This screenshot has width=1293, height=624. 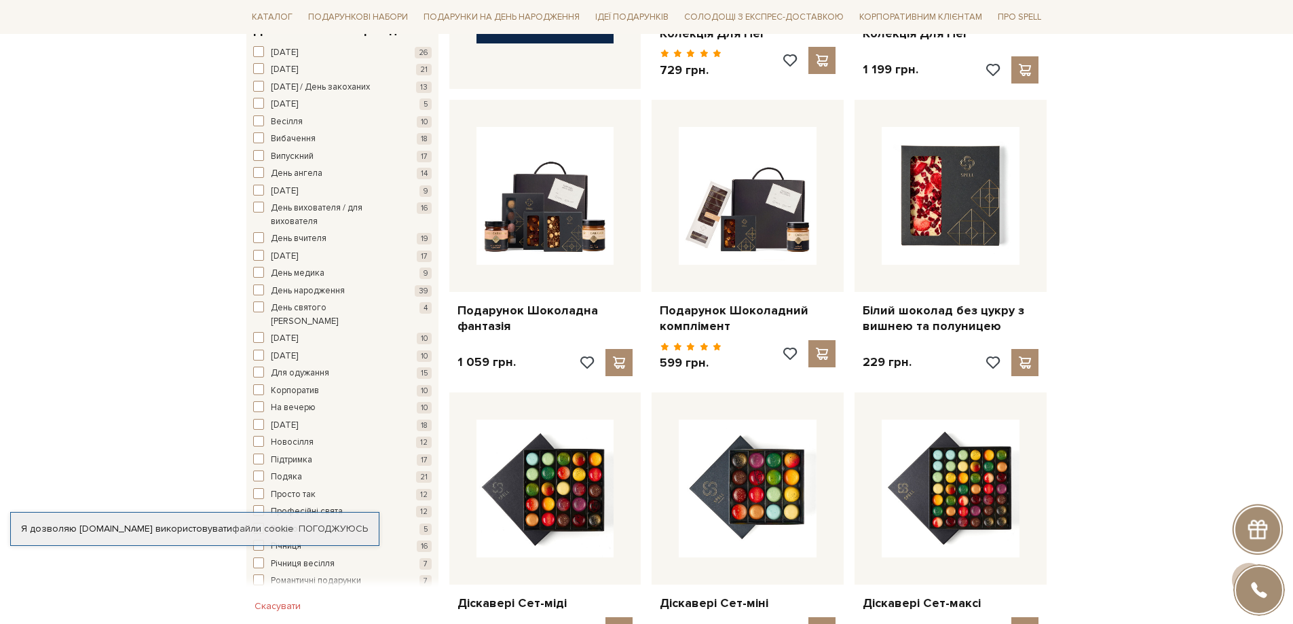 I want to click on span: Весілля, so click(x=286, y=122).